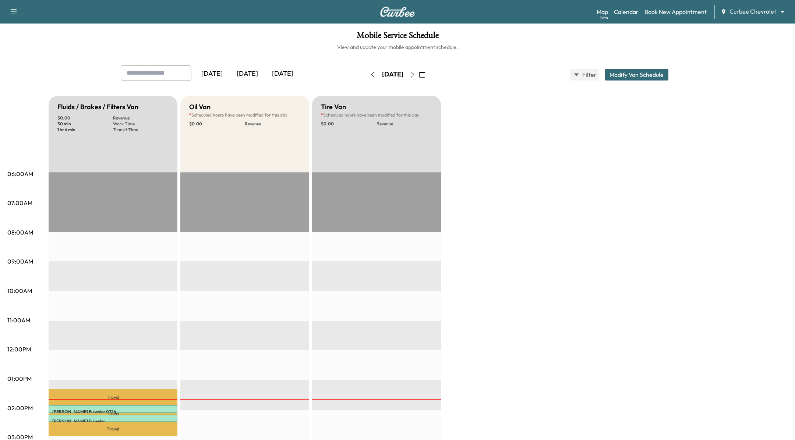 The height and width of the screenshot is (440, 795). What do you see at coordinates (98, 107) in the screenshot?
I see `h5: Fluids / Brakes / Filters Van` at bounding box center [98, 107].